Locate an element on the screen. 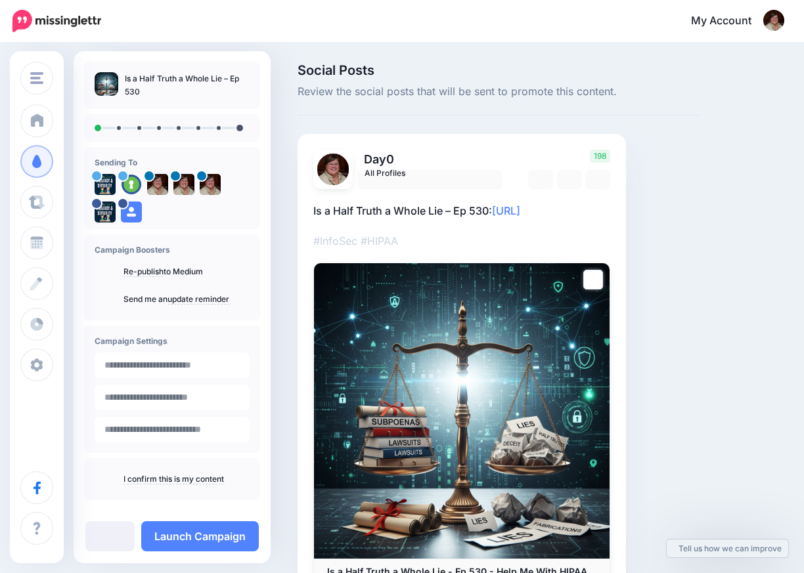 The width and height of the screenshot is (804, 573). span: Review the social posts that will be sent to promote this content. is located at coordinates (498, 92).